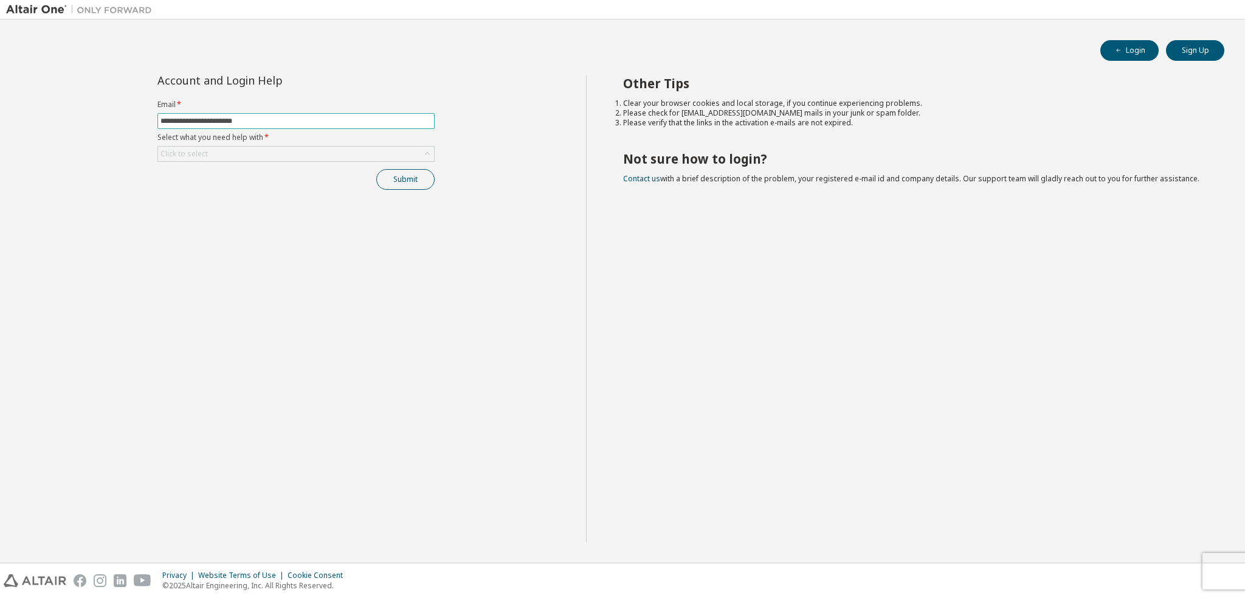 The height and width of the screenshot is (598, 1245). I want to click on div: Privacy, so click(180, 575).